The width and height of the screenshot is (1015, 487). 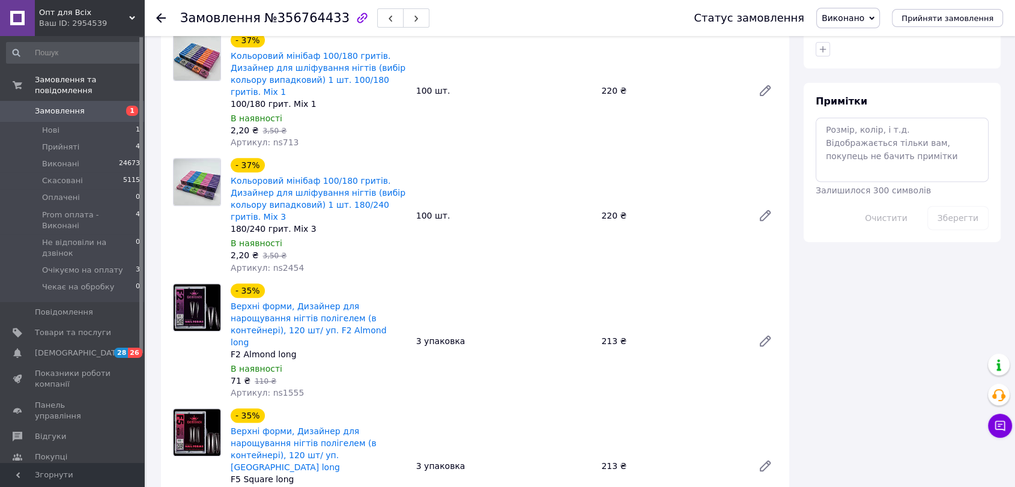 What do you see at coordinates (61, 164) in the screenshot?
I see `span: Виконані` at bounding box center [61, 164].